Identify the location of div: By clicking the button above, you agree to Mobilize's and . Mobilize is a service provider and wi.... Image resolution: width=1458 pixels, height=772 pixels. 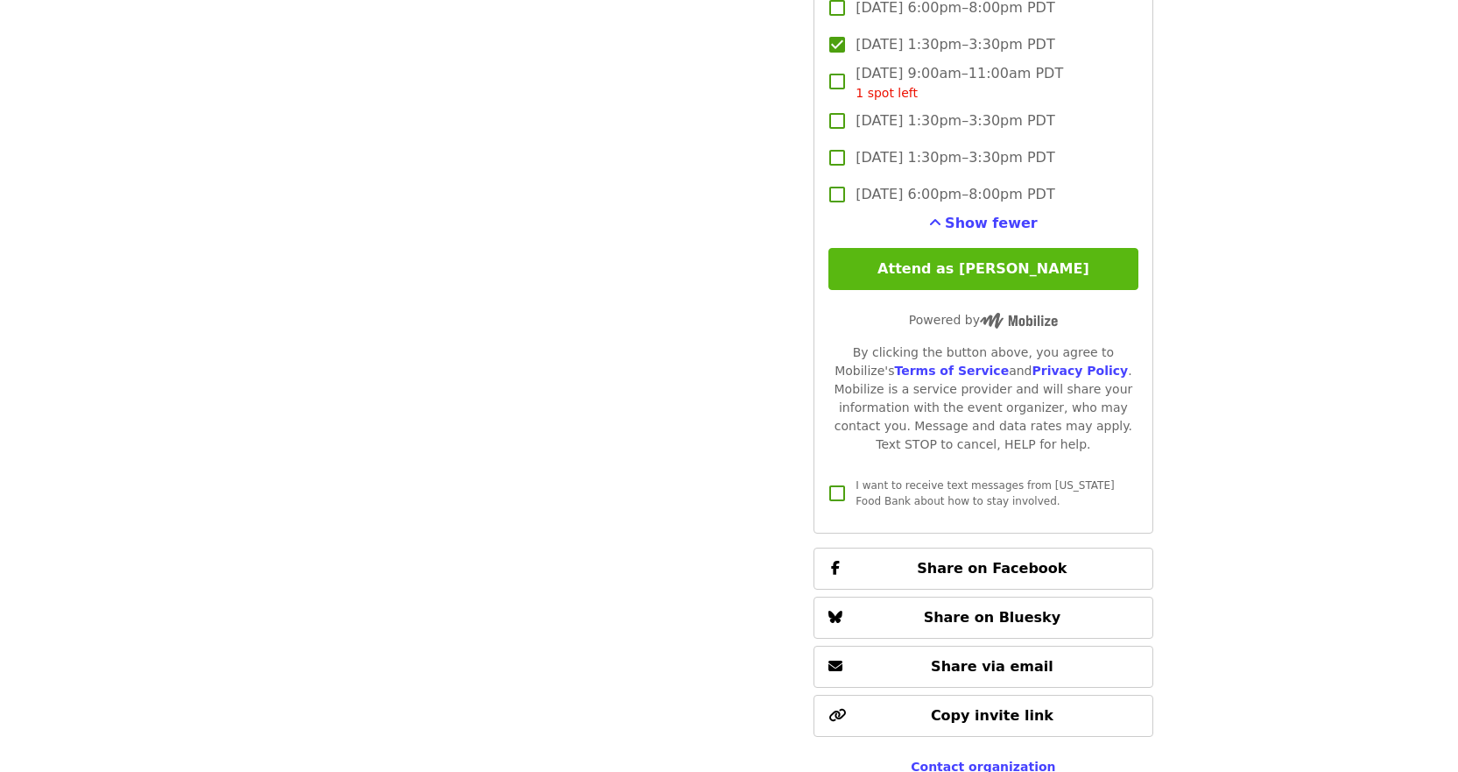
(983, 398).